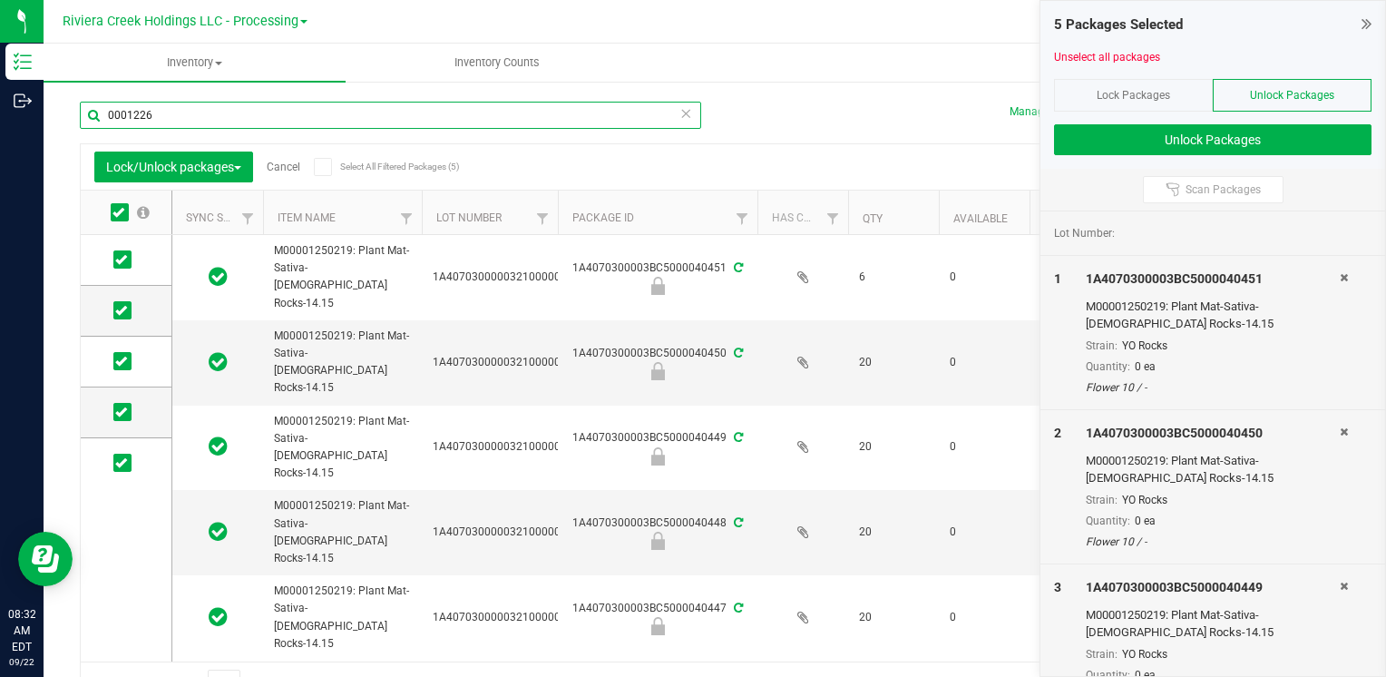 This screenshot has height=677, width=1386. I want to click on a: Sync Status, so click(220, 218).